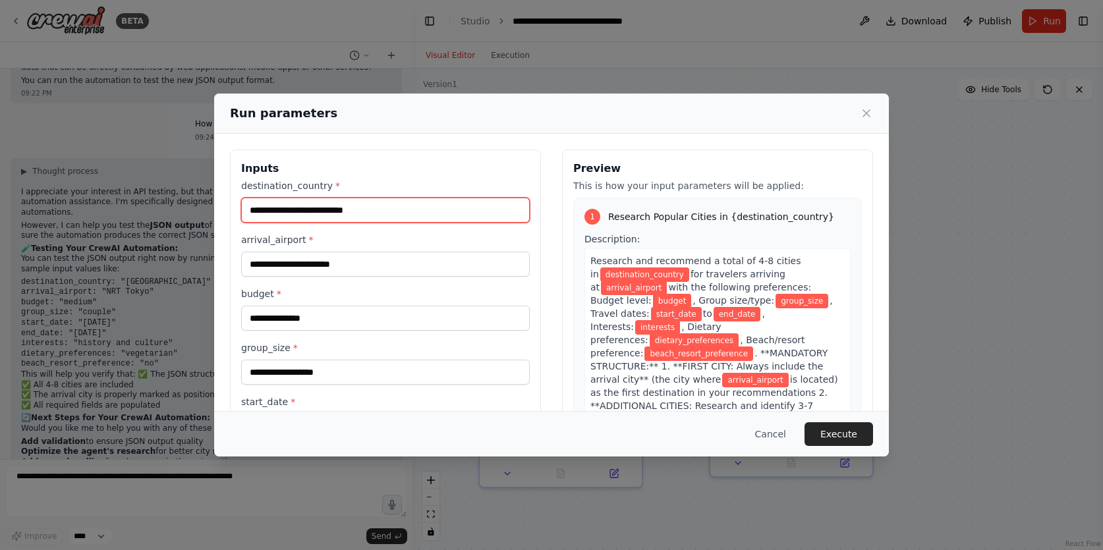 The image size is (1103, 550). Describe the element at coordinates (696, 267) in the screenshot. I see `span: Research and recommend a total of 4-8 cities in` at that location.